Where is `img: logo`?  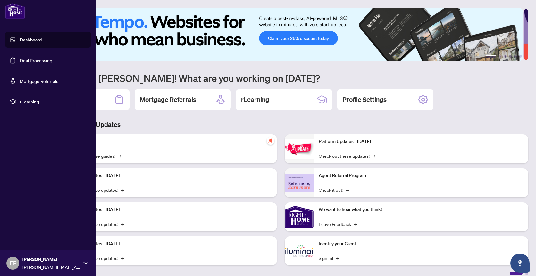
img: logo is located at coordinates (15, 11).